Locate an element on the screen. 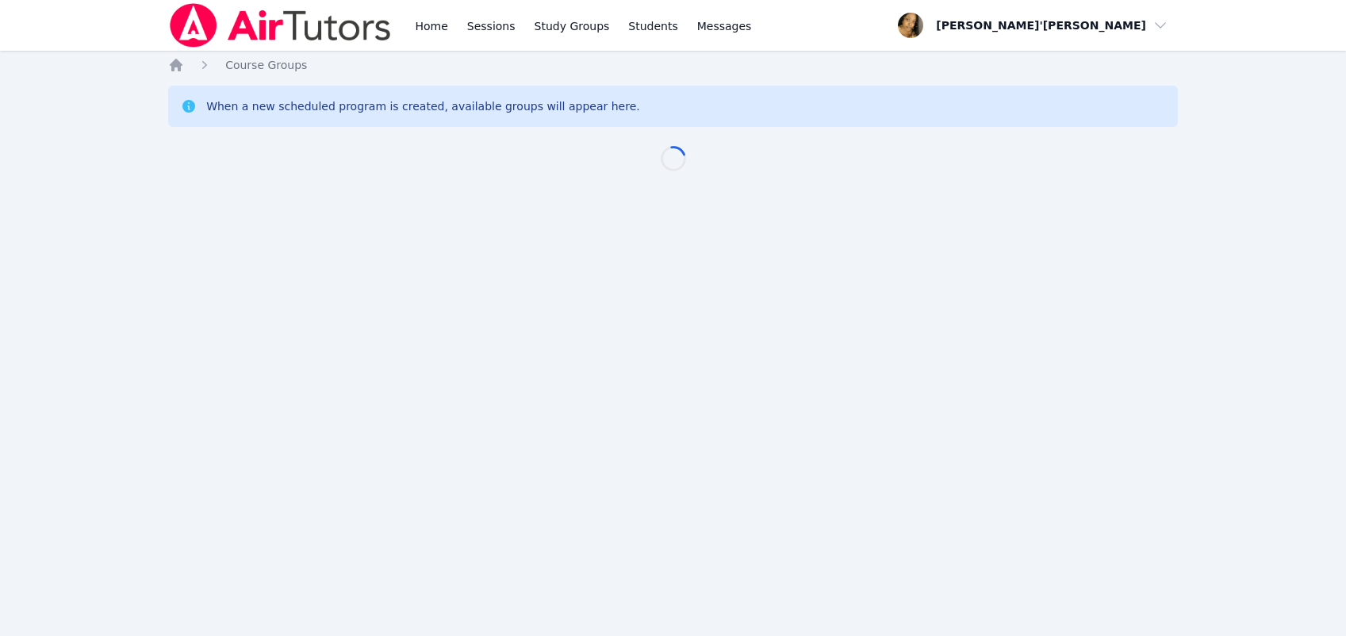 This screenshot has height=636, width=1346. span: Messages is located at coordinates (724, 26).